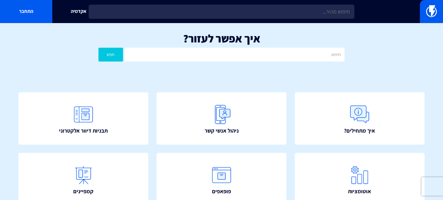  What do you see at coordinates (234, 54) in the screenshot?
I see `input: חיפוש` at bounding box center [234, 54].